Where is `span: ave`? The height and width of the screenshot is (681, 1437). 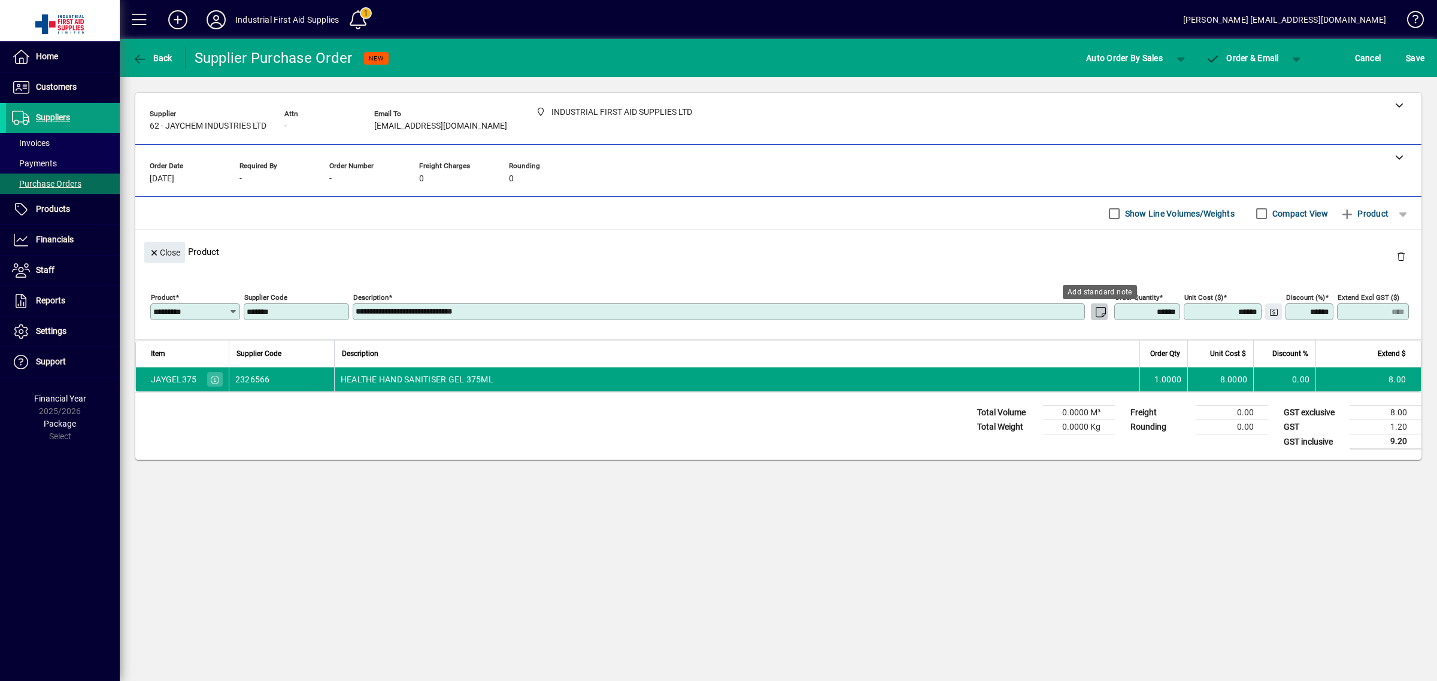 span: ave is located at coordinates (1415, 58).